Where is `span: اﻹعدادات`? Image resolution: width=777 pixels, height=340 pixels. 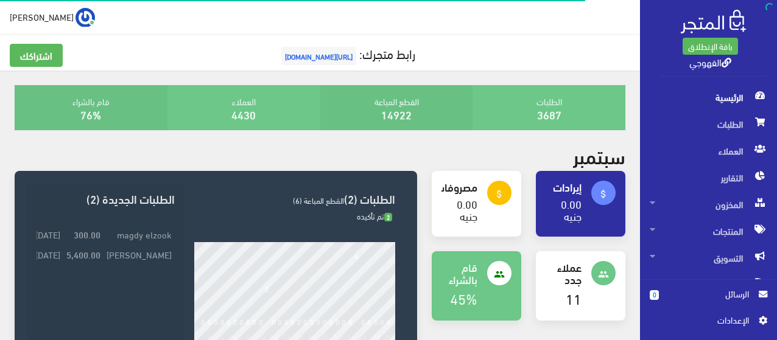 span: اﻹعدادات is located at coordinates (704, 320).